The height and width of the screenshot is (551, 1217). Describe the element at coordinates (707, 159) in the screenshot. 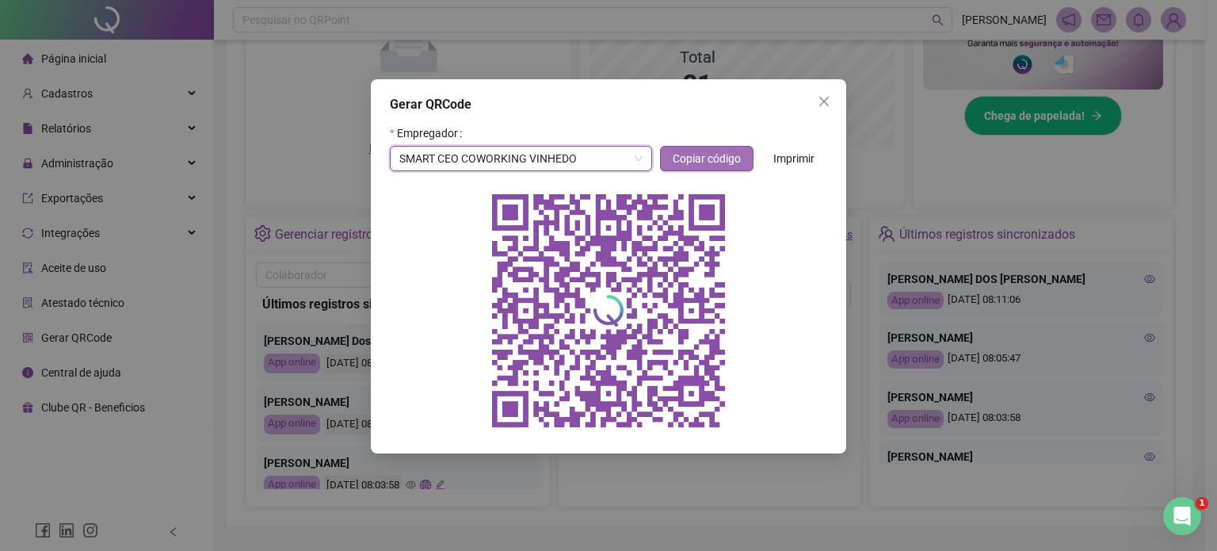

I see `span: Copiar código` at that location.